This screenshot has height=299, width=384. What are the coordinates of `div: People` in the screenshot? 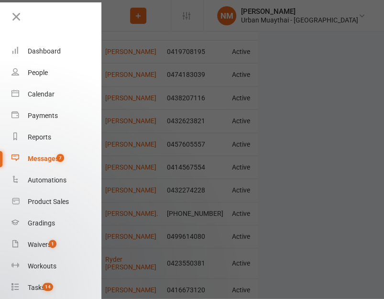 It's located at (38, 73).